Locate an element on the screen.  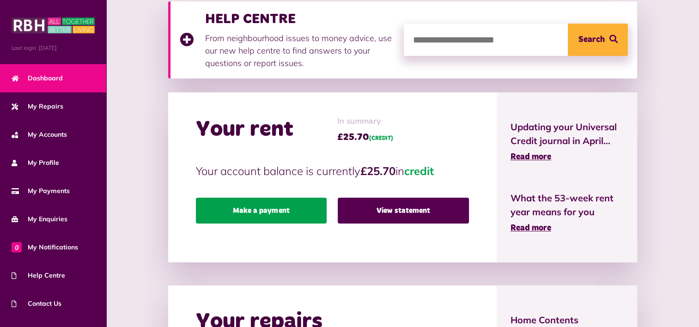
p: From neighbourhood issues to money advice, use our new help centre to find answers to your questi... is located at coordinates (300, 50).